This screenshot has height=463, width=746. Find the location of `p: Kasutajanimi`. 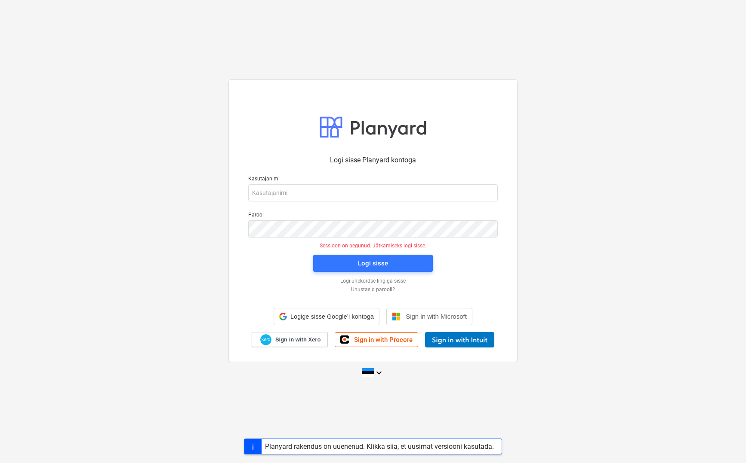

p: Kasutajanimi is located at coordinates (373, 180).